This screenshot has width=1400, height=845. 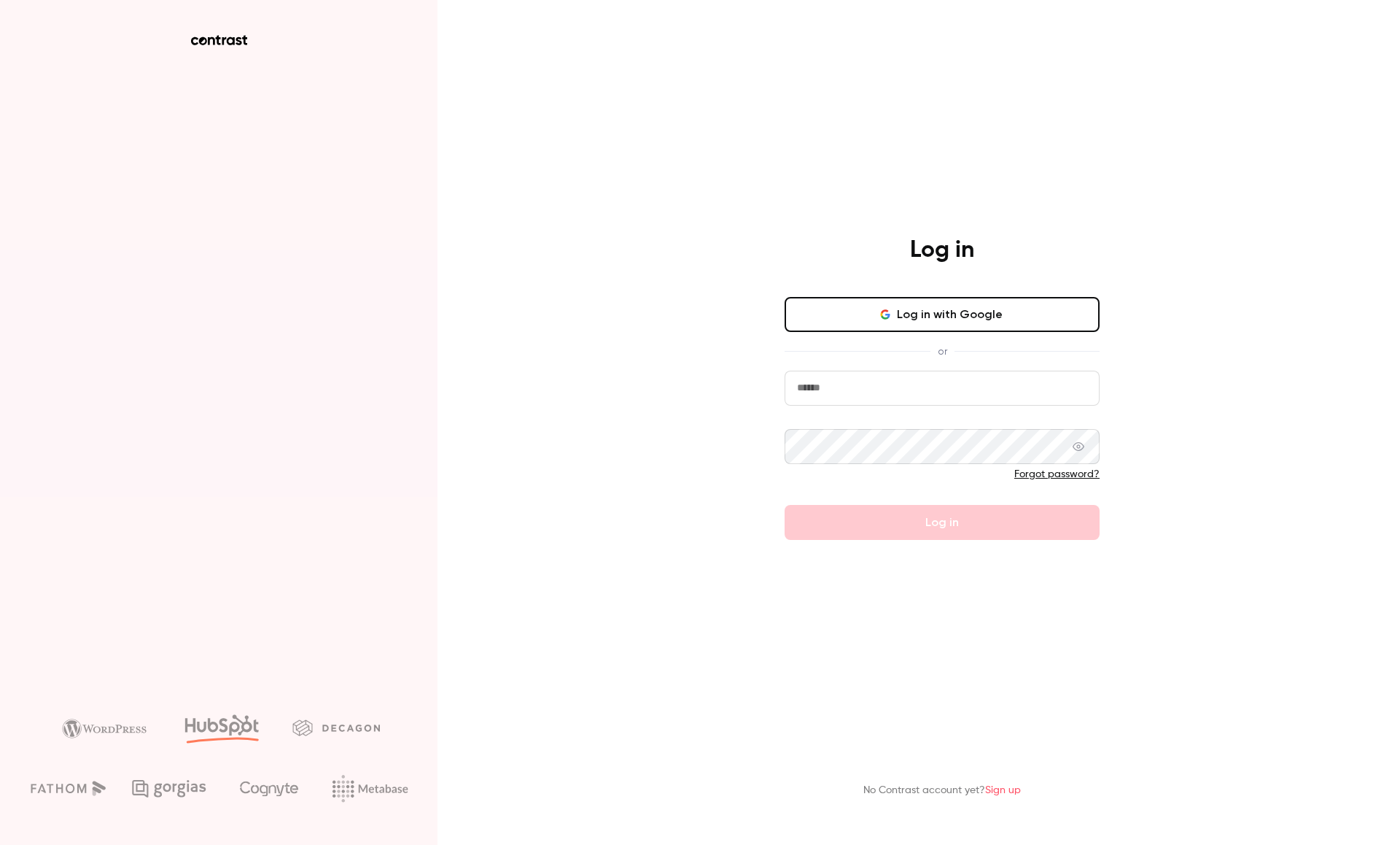 What do you see at coordinates (1057, 474) in the screenshot?
I see `a: Forgot password?` at bounding box center [1057, 474].